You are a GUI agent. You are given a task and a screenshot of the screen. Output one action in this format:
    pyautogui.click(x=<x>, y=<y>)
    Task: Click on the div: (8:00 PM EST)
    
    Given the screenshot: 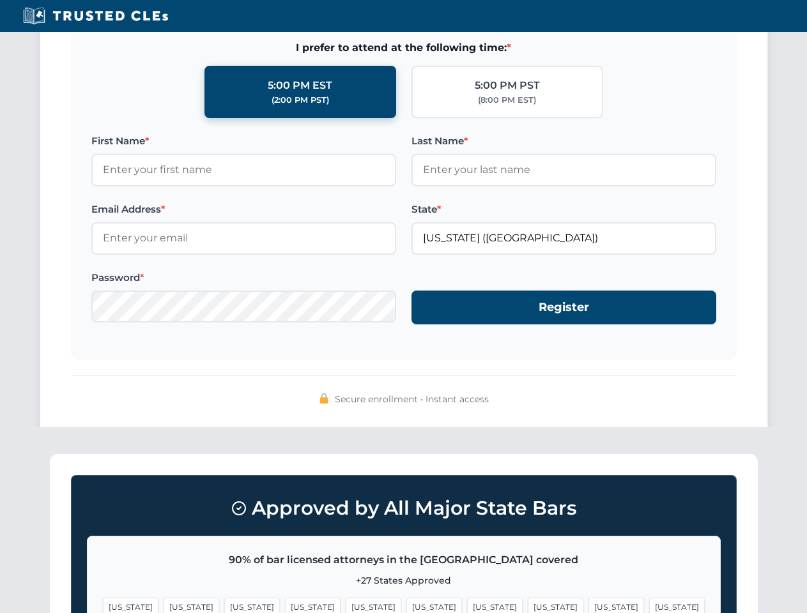 What is the action you would take?
    pyautogui.click(x=506, y=100)
    